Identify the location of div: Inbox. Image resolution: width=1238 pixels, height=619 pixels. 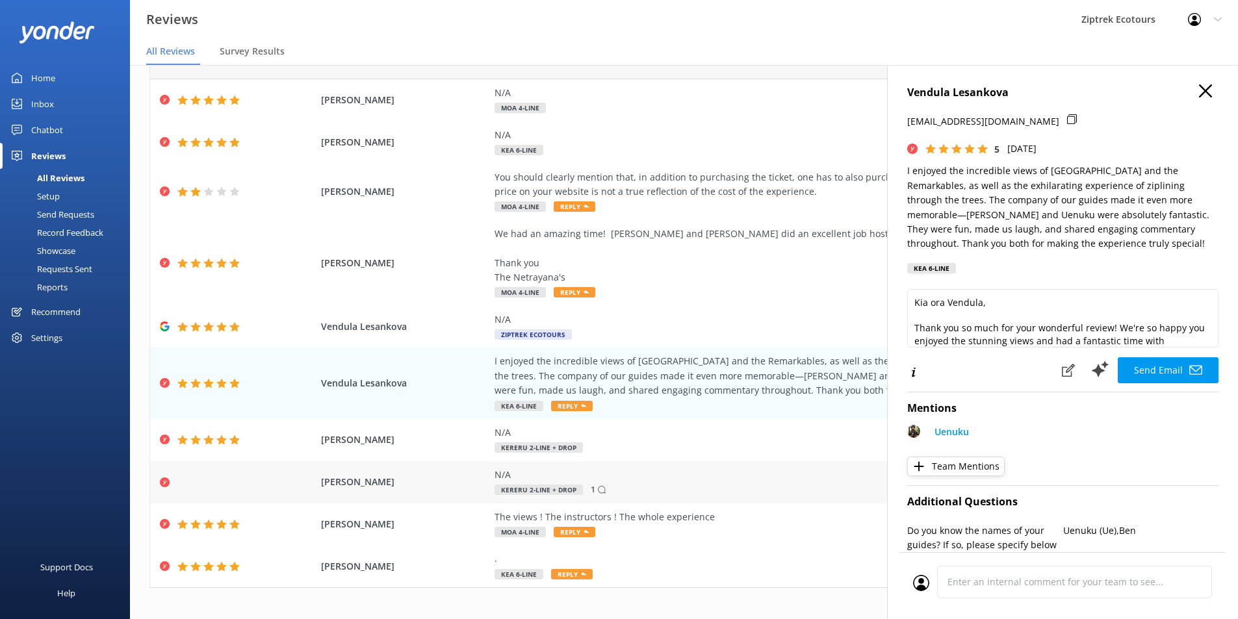
(42, 104).